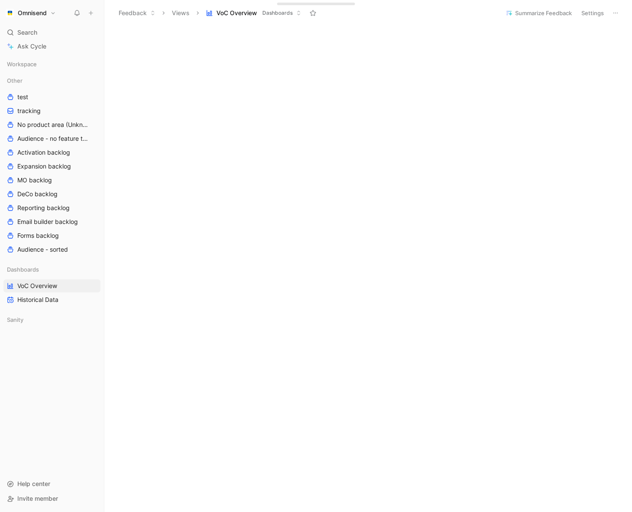 This screenshot has height=512, width=632. I want to click on span: Help center, so click(34, 483).